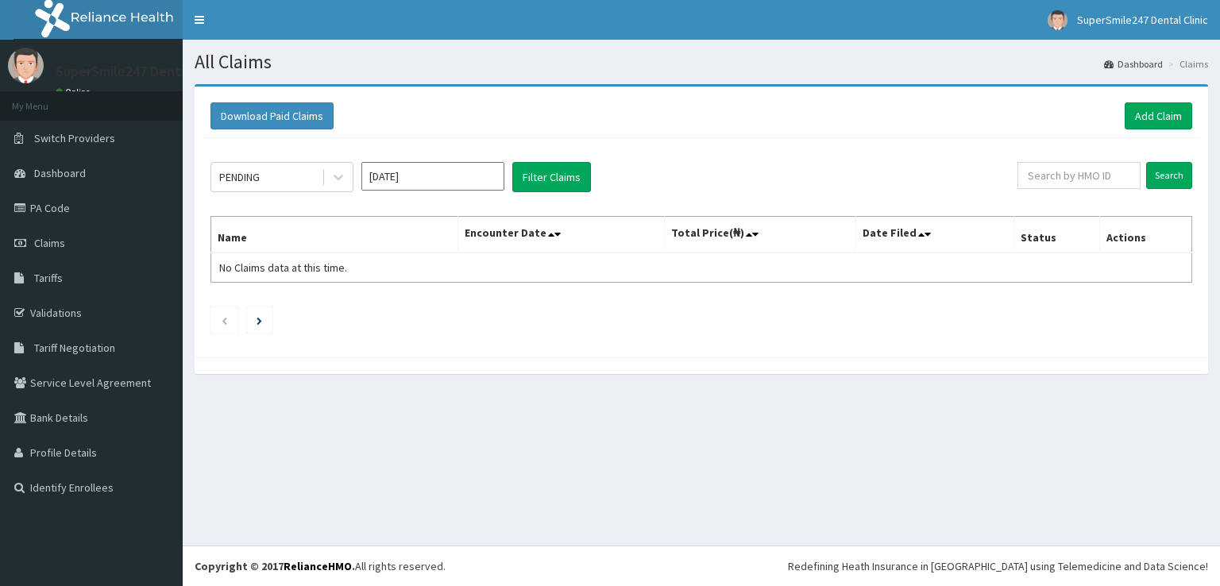  What do you see at coordinates (1169, 175) in the screenshot?
I see `input: Search` at bounding box center [1169, 175].